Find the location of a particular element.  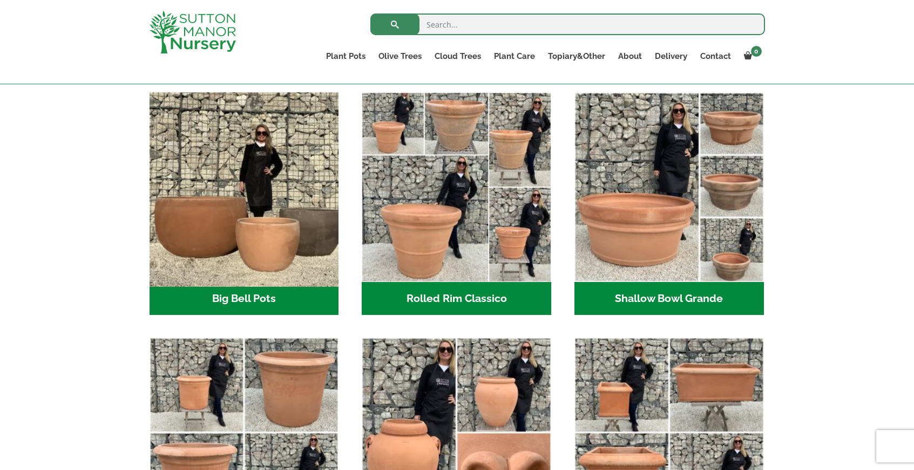

h2: Rolled Rim Classico is located at coordinates (456, 298).